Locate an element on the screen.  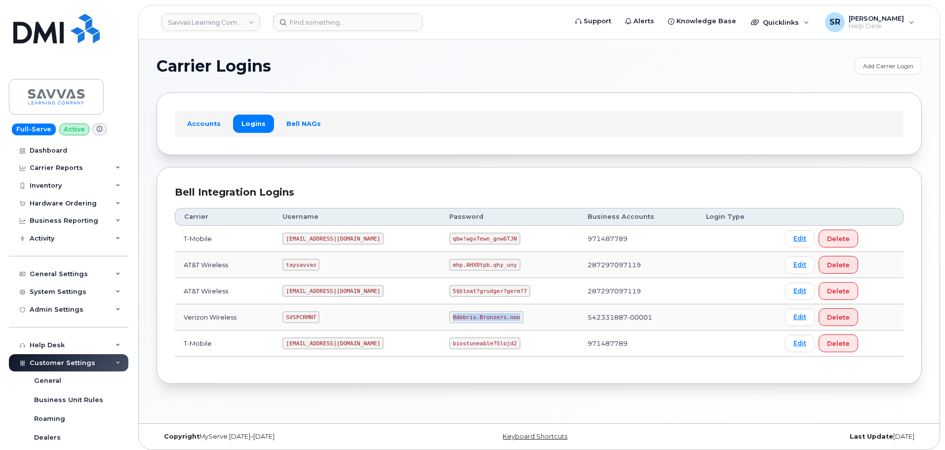
td: Verizon Wireless is located at coordinates (224, 317).